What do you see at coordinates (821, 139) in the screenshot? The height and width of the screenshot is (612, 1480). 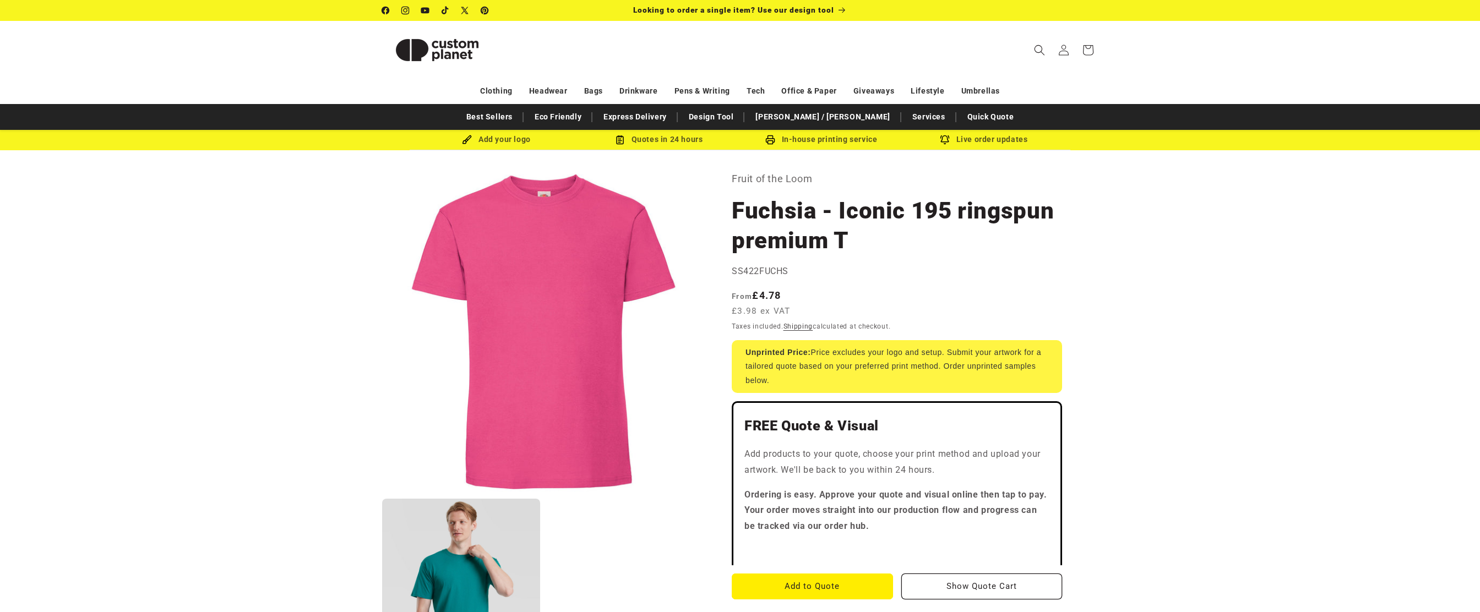 I see `div: In-house printing service` at bounding box center [821, 139].